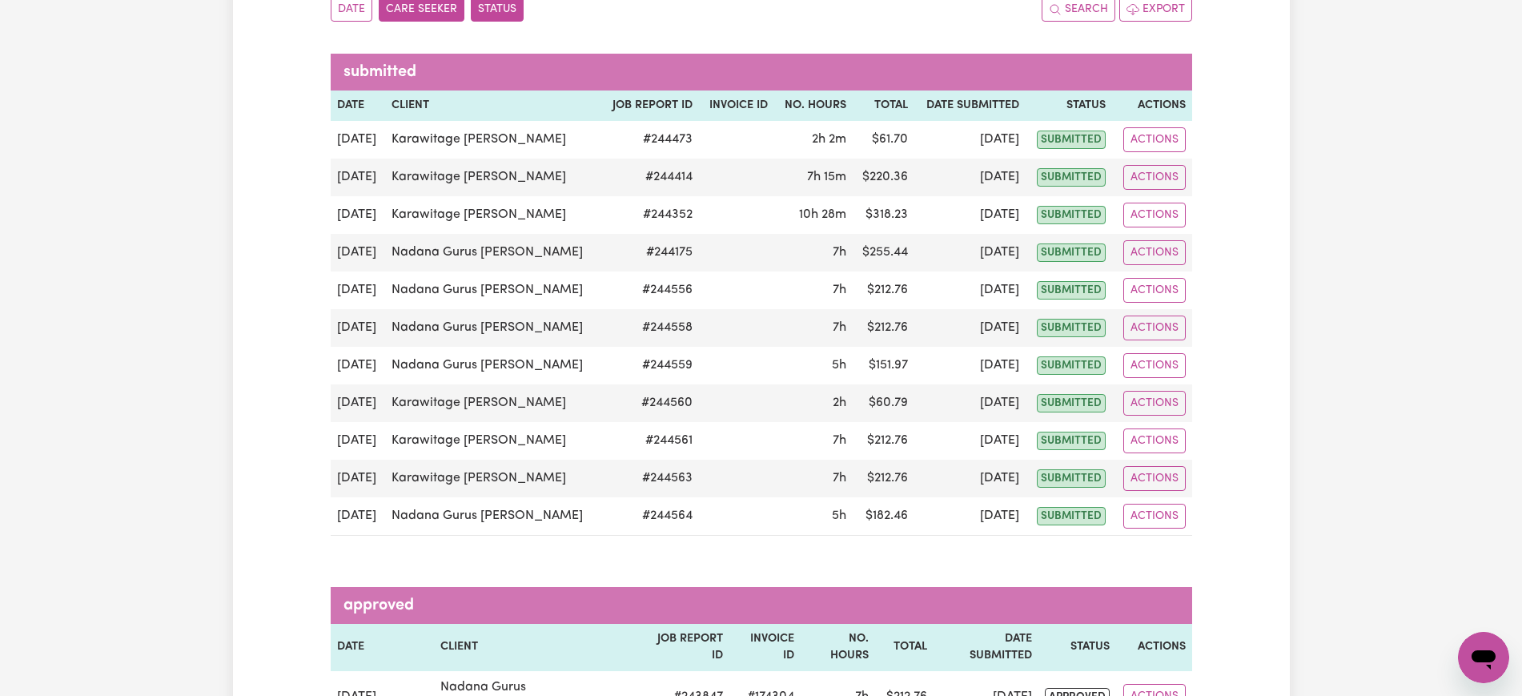 The height and width of the screenshot is (696, 1522). Describe the element at coordinates (883, 215) in the screenshot. I see `td: $ 318.23` at that location.